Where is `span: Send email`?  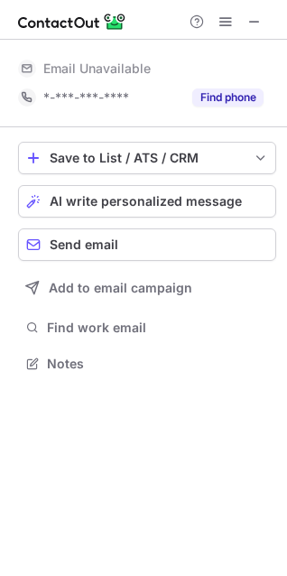 span: Send email is located at coordinates (84, 244).